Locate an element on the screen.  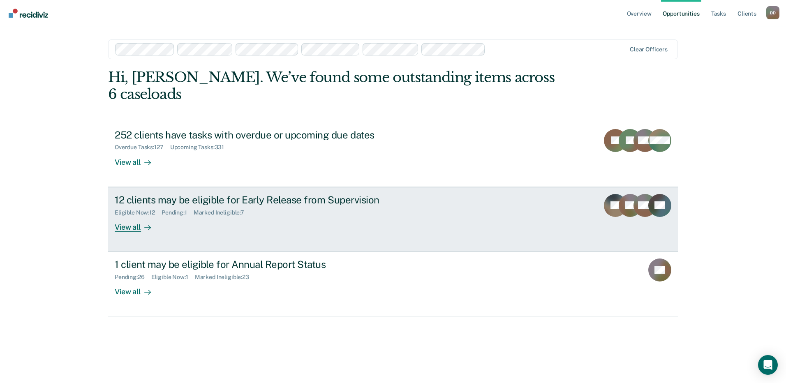
div: Eligible Now : 1 is located at coordinates (173, 277).